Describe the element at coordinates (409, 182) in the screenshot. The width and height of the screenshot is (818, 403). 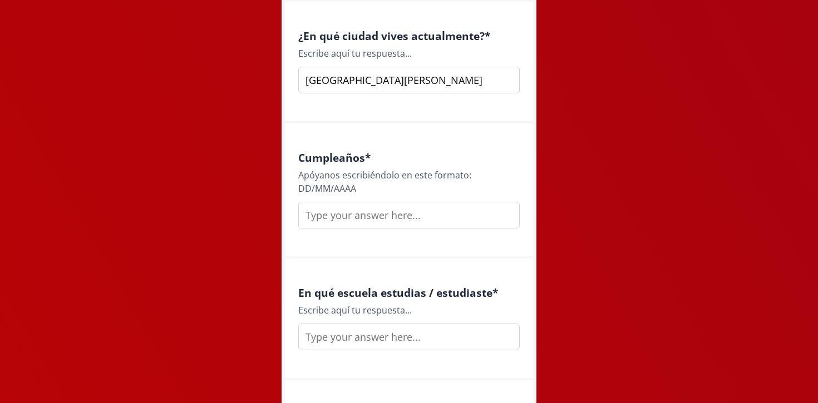
I see `div: Apóyanos escribiéndolo en este formato: DD/MM/AAAA` at that location.